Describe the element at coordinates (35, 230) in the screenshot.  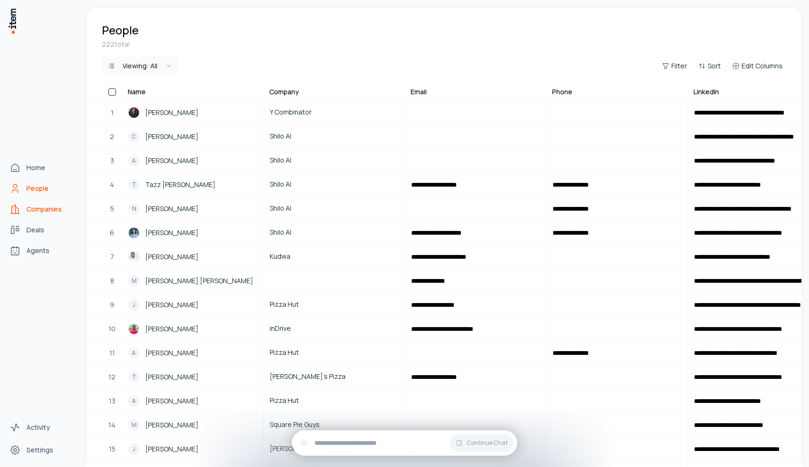
I see `span: Deals` at that location.